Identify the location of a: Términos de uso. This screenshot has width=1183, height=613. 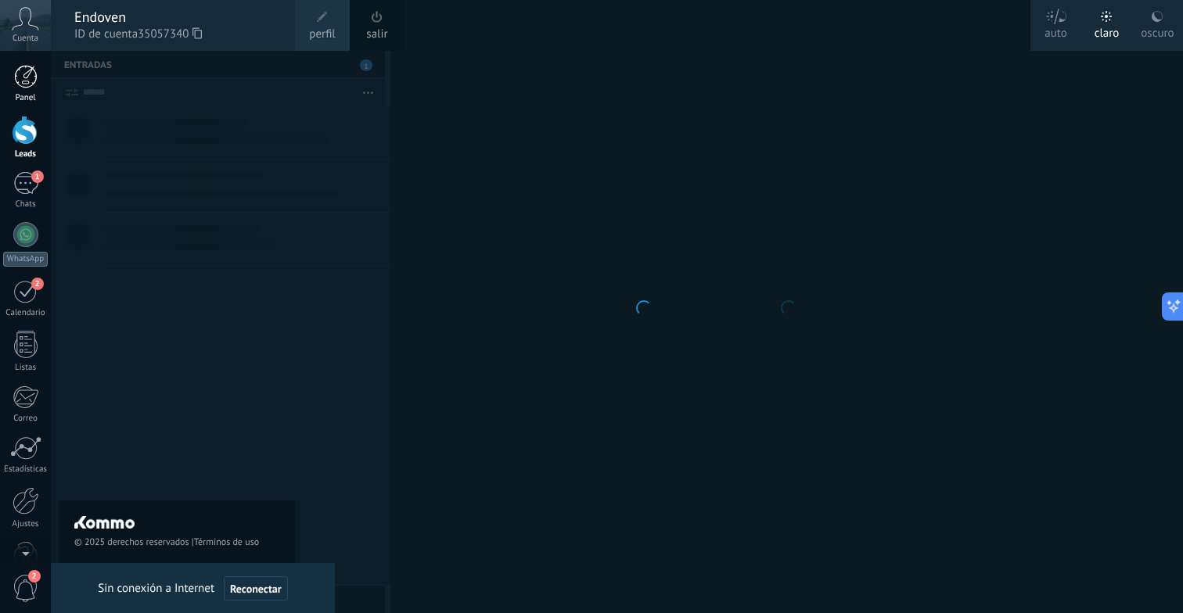
(226, 542).